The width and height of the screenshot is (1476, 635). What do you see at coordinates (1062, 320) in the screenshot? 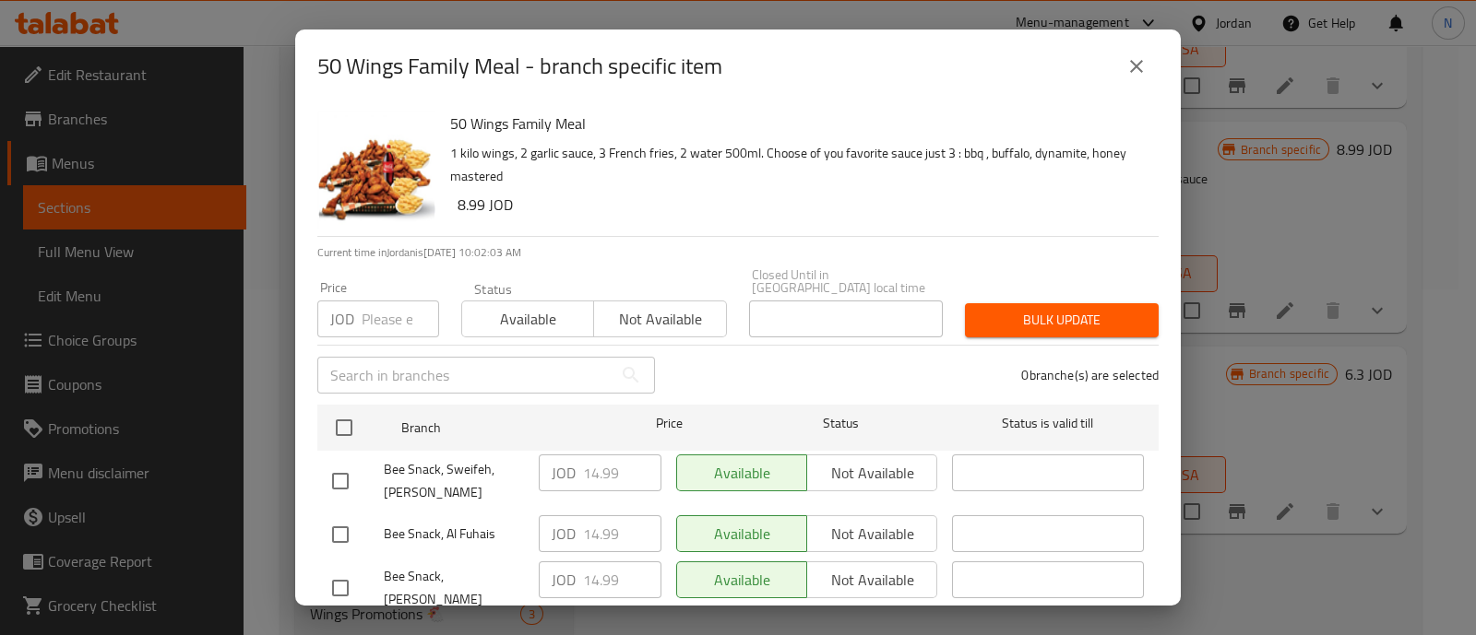
I see `button: Bulk update` at bounding box center [1062, 320].